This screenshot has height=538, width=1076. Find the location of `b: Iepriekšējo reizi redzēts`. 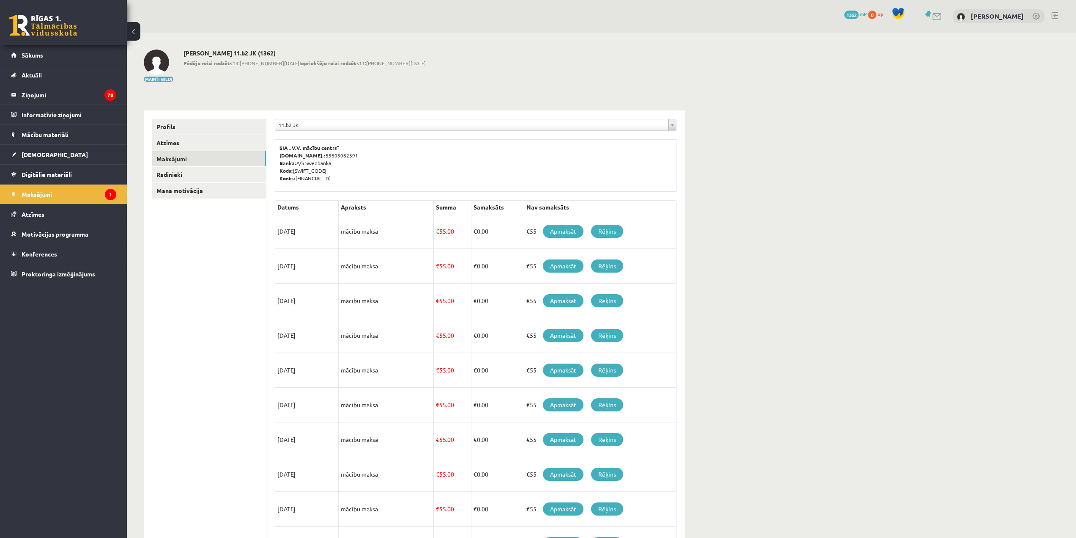

b: Iepriekšējo reizi redzēts is located at coordinates (329, 63).